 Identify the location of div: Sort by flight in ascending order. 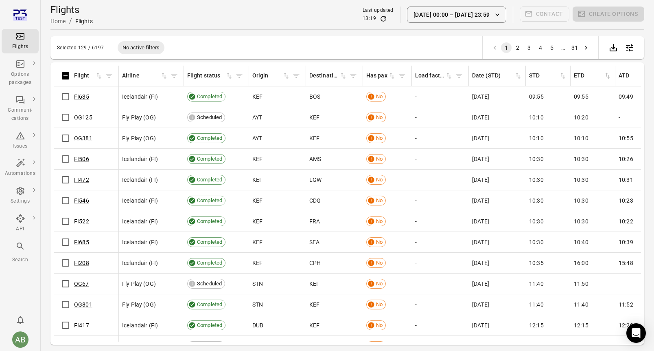
(88, 76).